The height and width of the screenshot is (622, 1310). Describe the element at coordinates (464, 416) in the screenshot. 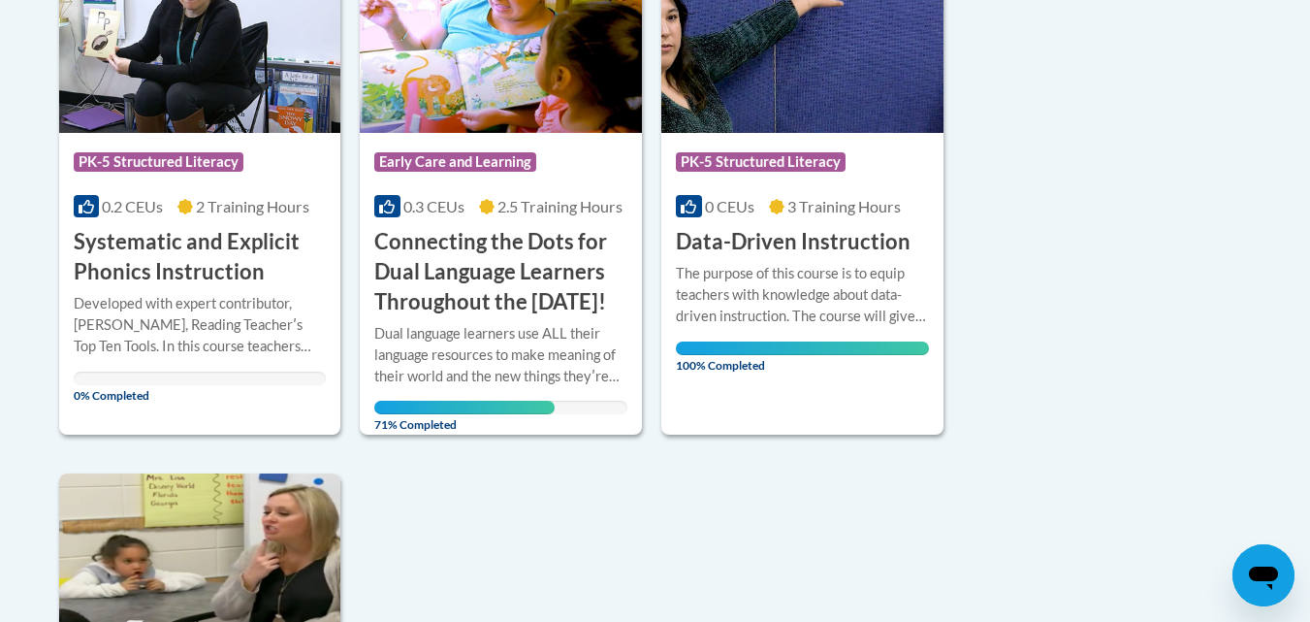

I see `span: 71% Completed` at that location.